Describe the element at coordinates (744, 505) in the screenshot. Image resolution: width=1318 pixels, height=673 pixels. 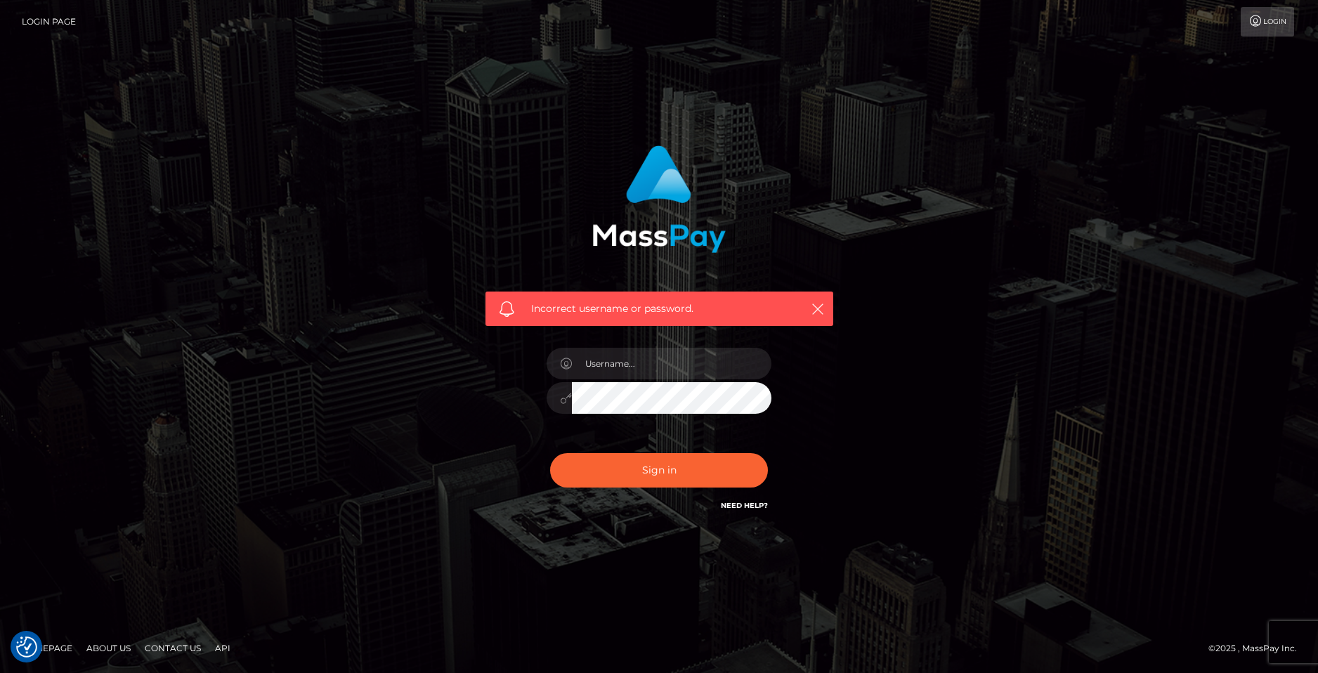
I see `a: Need Help?` at that location.